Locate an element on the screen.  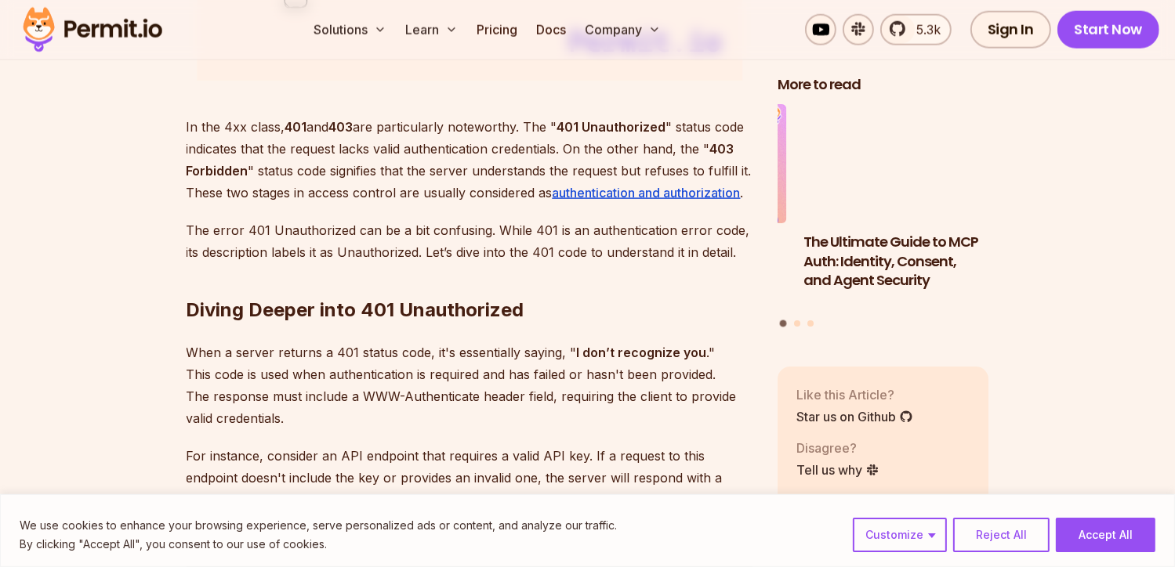
li: 1 of 3 is located at coordinates (909, 207).